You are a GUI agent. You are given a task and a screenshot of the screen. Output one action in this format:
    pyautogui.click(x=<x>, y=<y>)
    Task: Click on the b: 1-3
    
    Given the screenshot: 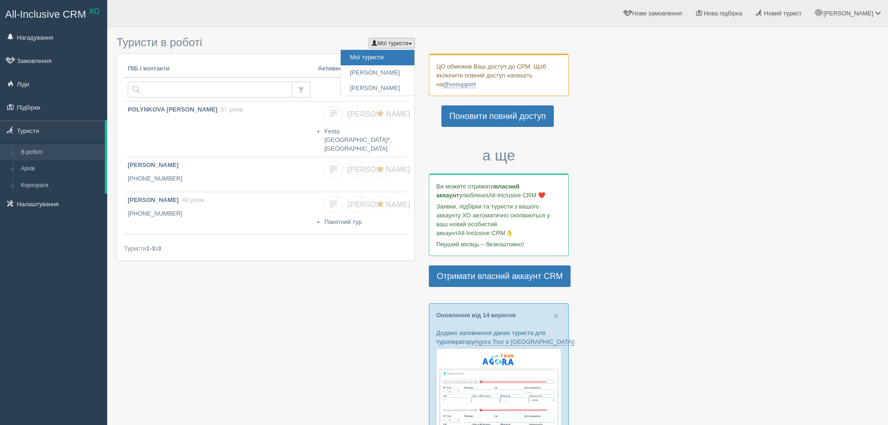 What is the action you would take?
    pyautogui.click(x=151, y=248)
    